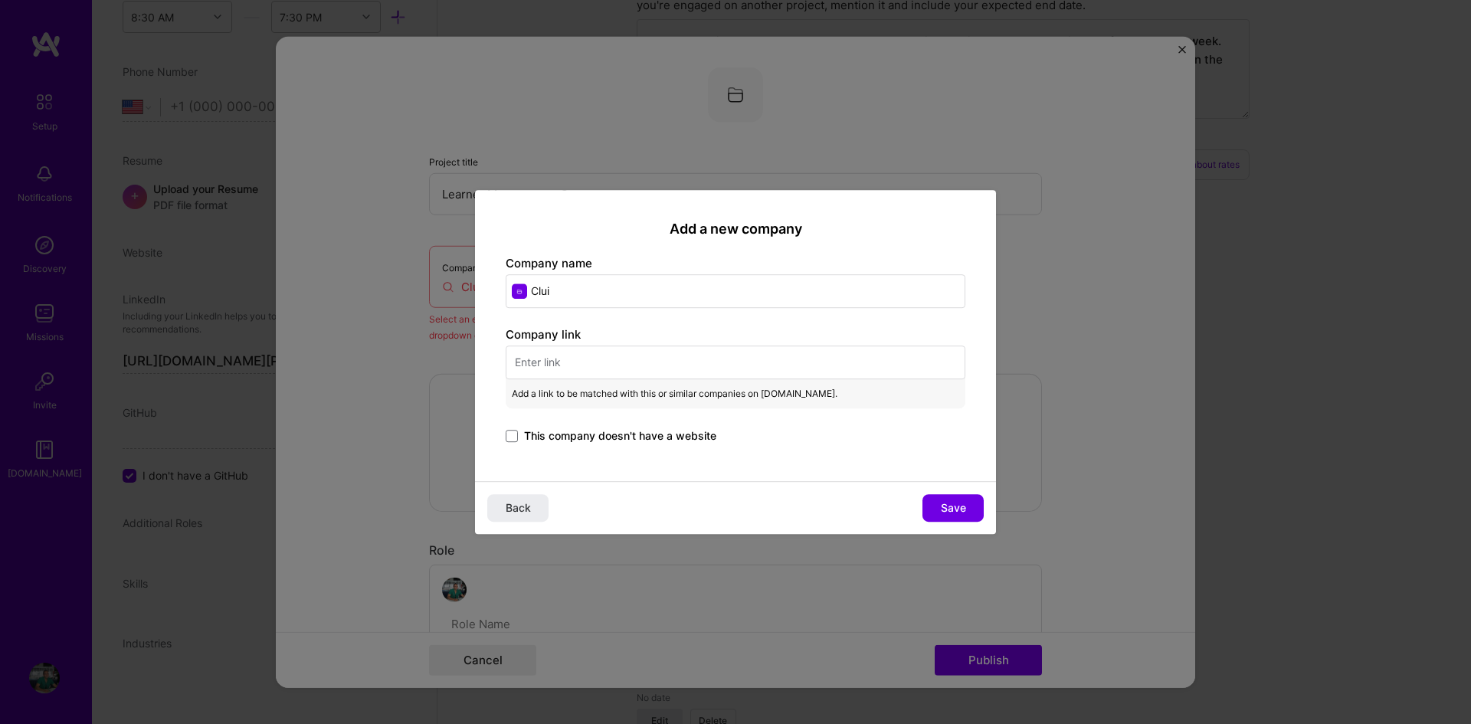 Image resolution: width=1471 pixels, height=724 pixels. I want to click on span: Save, so click(953, 508).